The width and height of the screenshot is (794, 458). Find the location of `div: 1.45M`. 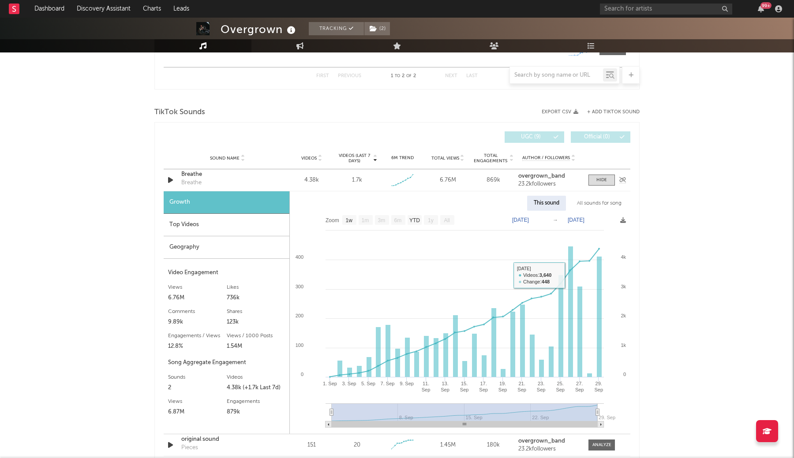

div: 1.45M is located at coordinates (448, 446).